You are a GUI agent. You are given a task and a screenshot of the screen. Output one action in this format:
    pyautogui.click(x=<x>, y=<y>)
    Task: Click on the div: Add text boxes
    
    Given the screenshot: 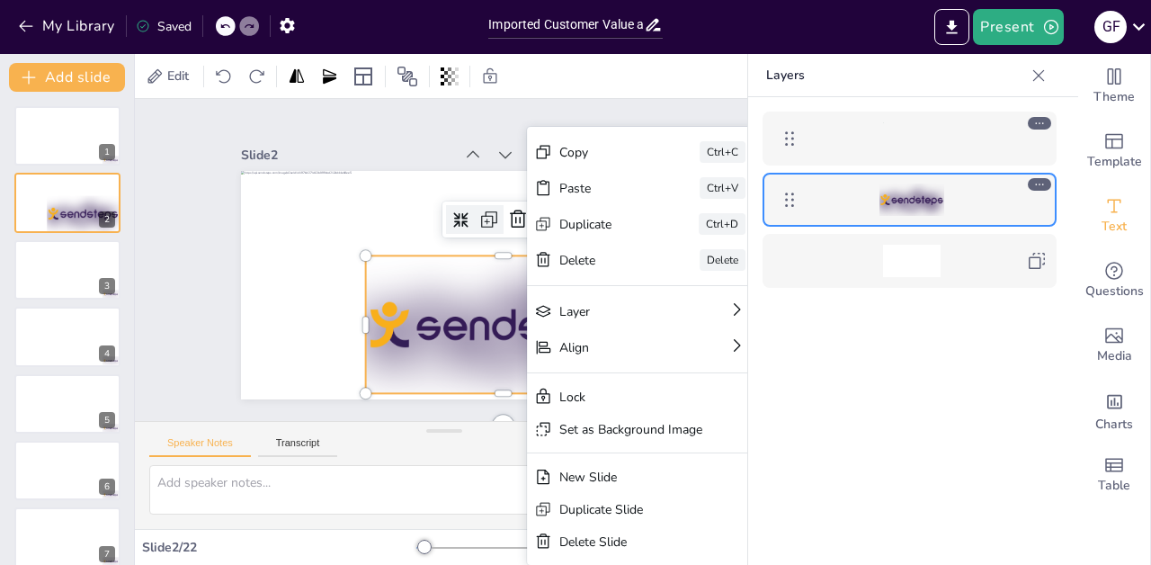 What is the action you would take?
    pyautogui.click(x=1114, y=216)
    